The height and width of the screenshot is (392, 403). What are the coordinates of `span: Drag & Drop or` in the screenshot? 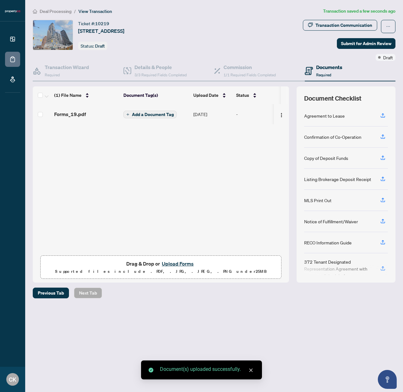 It's located at (161, 263).